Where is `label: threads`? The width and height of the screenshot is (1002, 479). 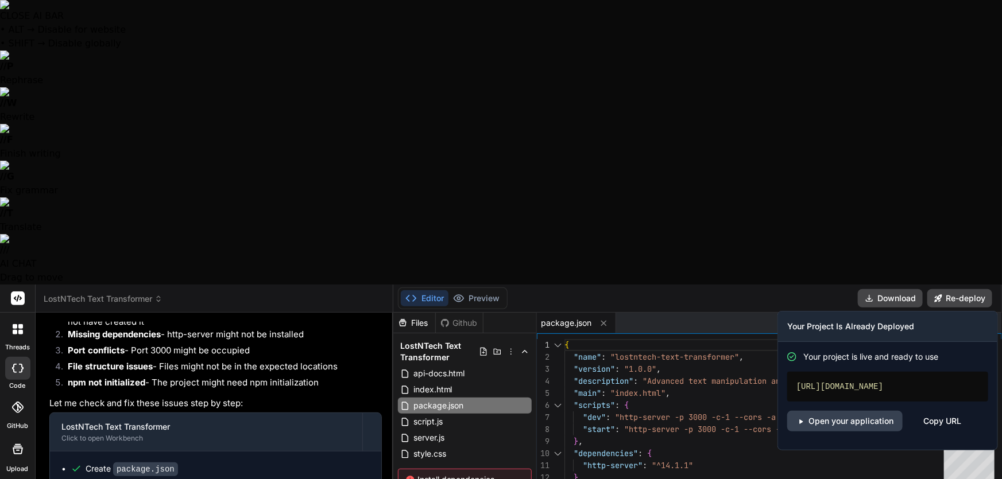
label: threads is located at coordinates (17, 347).